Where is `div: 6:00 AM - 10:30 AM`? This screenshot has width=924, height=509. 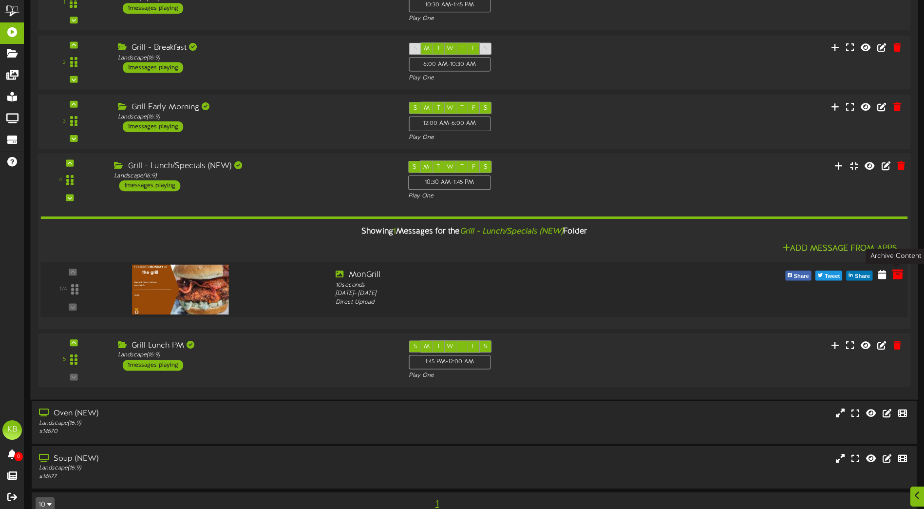
div: 6:00 AM - 10:30 AM is located at coordinates (450, 64).